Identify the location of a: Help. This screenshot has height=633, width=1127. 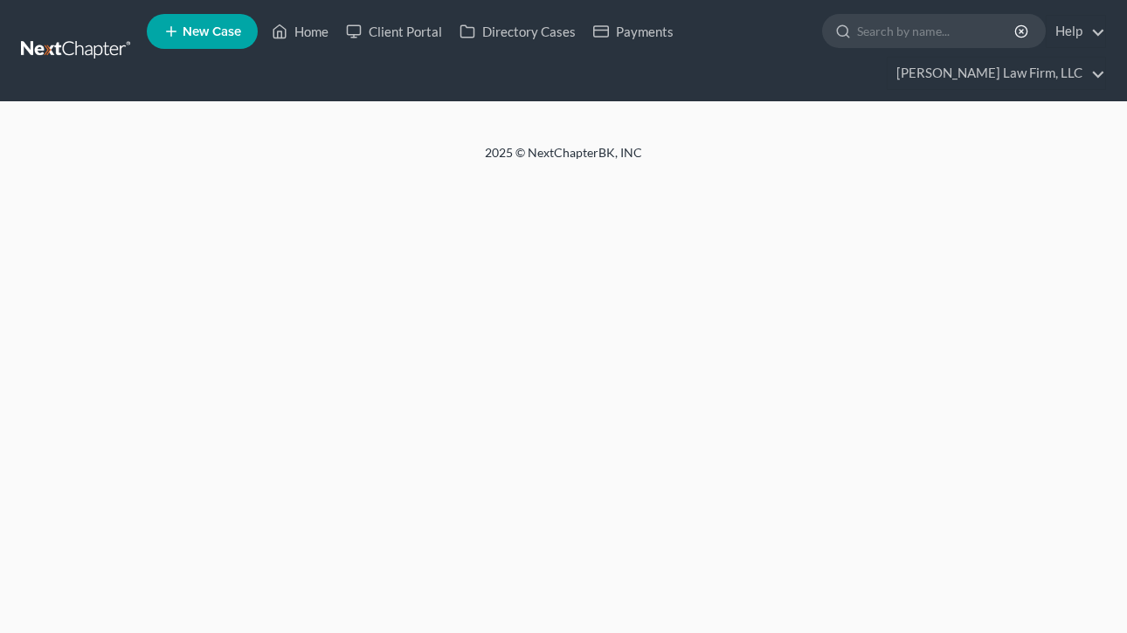
(1075, 31).